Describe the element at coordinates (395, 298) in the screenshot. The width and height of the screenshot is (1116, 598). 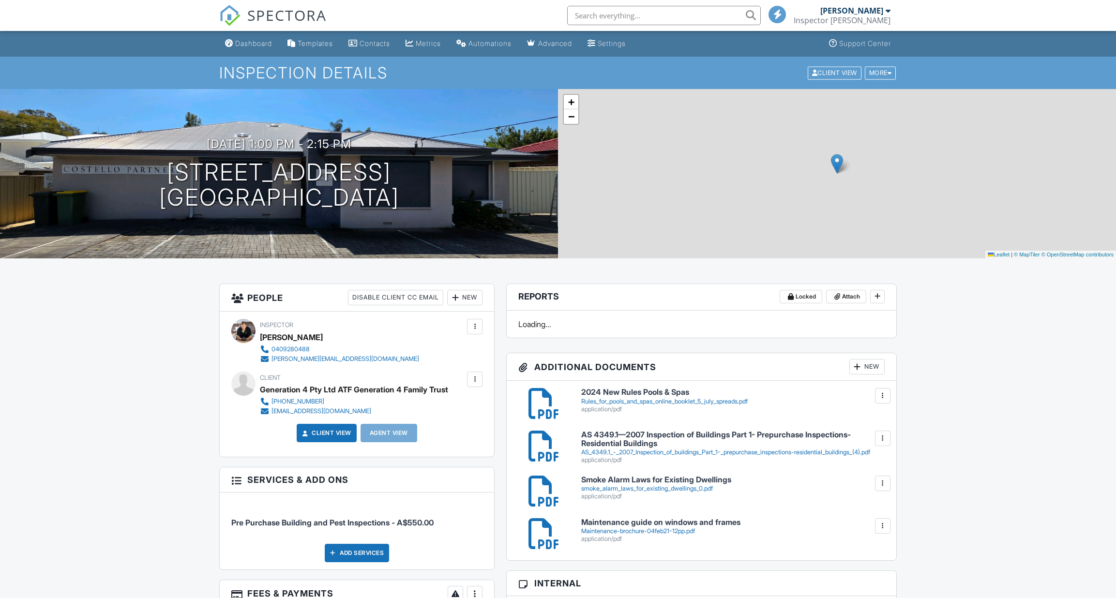
I see `div: Disable Client CC Email` at that location.